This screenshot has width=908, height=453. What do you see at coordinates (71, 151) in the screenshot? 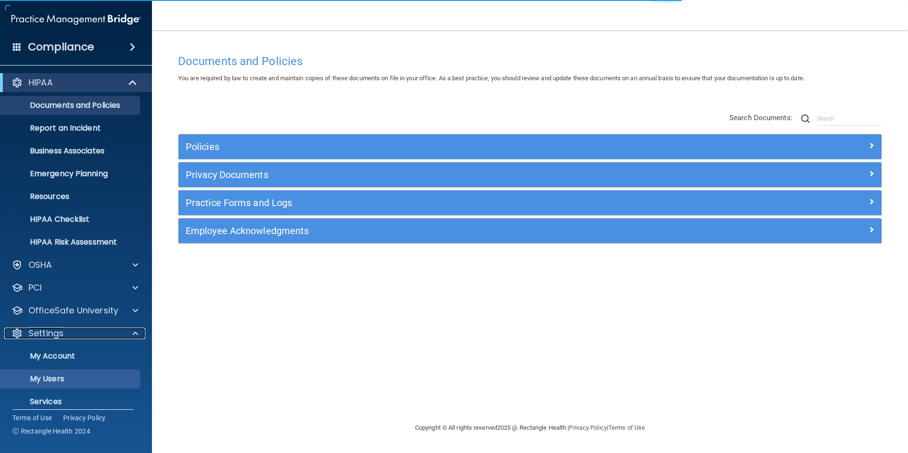
I see `p: Business Associates` at bounding box center [71, 151].